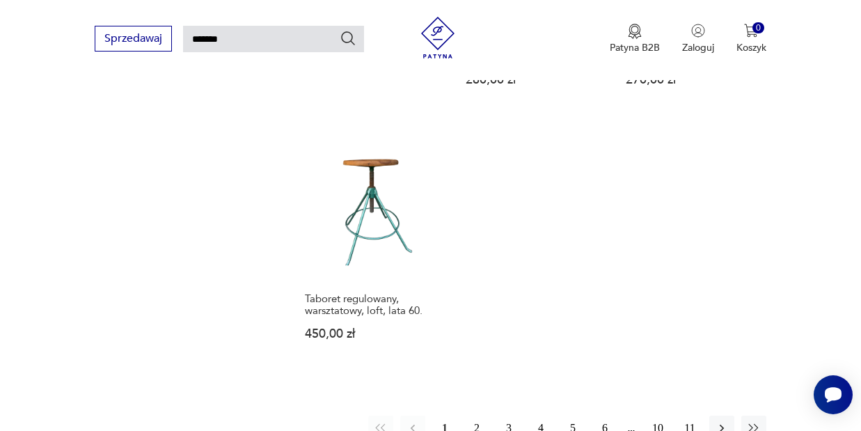 The image size is (861, 431). Describe the element at coordinates (751, 39) in the screenshot. I see `button: 0Koszyk` at that location.